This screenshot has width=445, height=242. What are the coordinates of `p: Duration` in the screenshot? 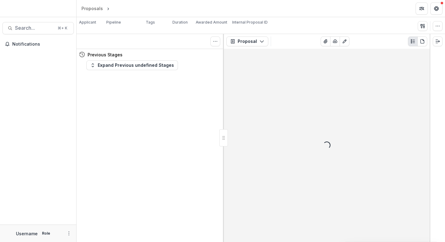 It's located at (180, 22).